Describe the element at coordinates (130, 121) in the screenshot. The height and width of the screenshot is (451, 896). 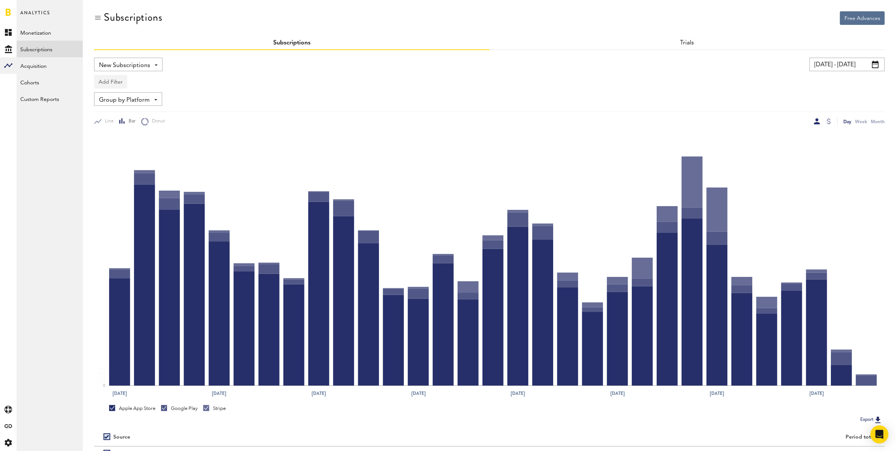
I see `span: Bar` at that location.